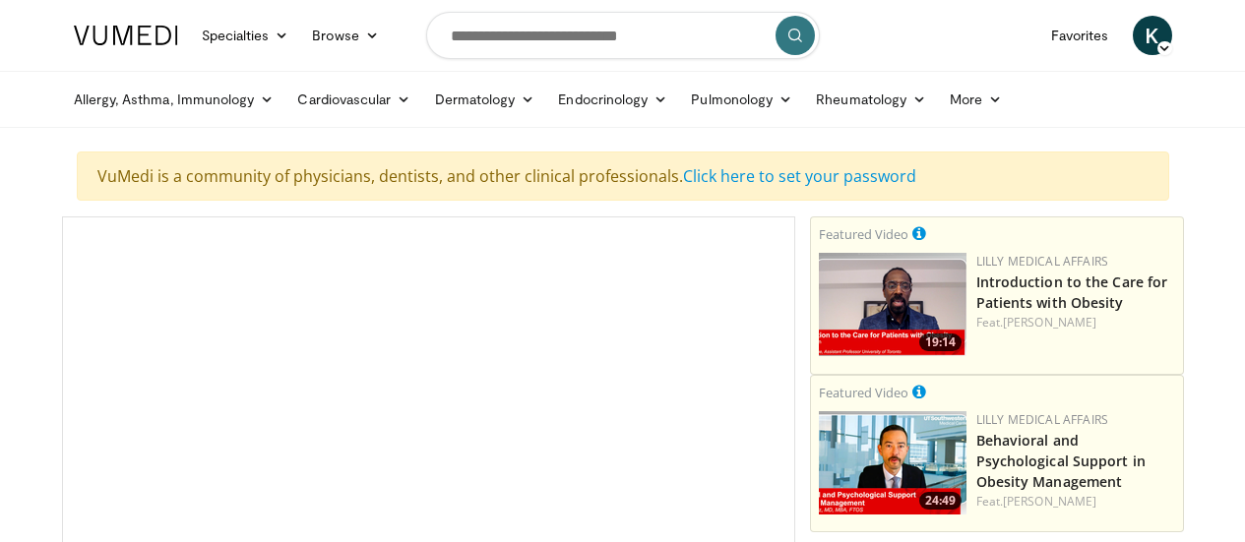 The height and width of the screenshot is (542, 1245). I want to click on span: 24:49, so click(940, 501).